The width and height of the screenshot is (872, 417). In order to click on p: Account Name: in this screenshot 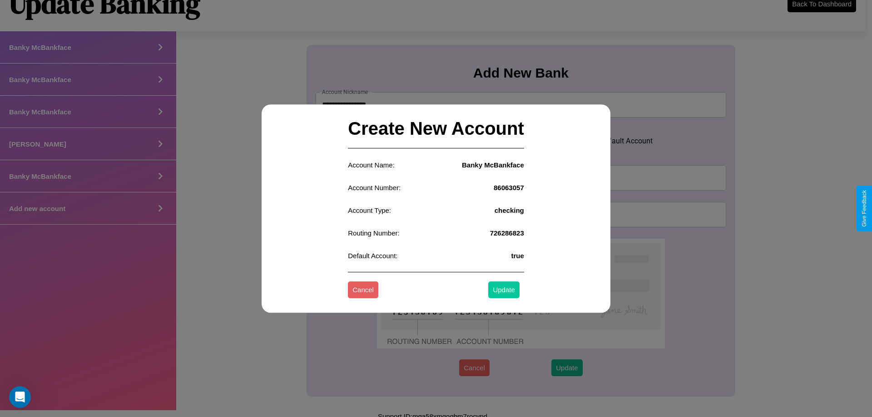, I will do `click(371, 165)`.